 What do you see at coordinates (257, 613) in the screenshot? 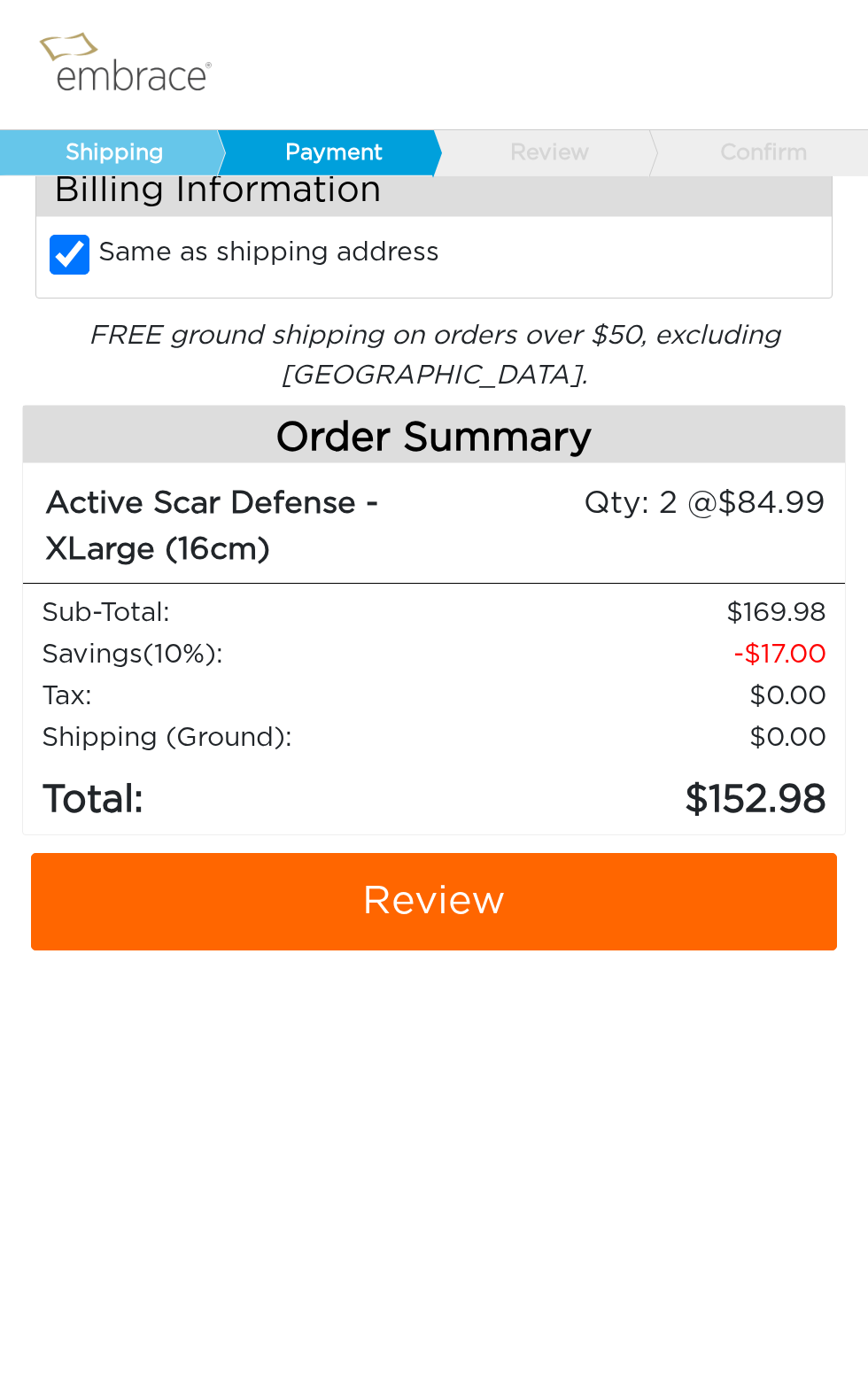
I see `td: Sub-Total:` at bounding box center [257, 613].